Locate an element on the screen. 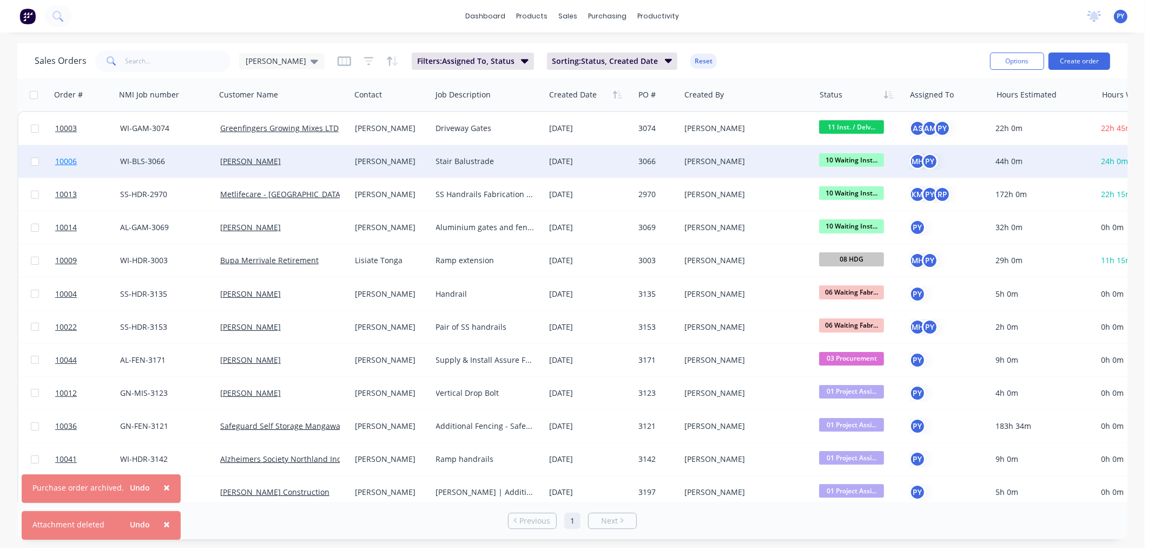 The width and height of the screenshot is (1154, 548). span: PY is located at coordinates (1121, 16).